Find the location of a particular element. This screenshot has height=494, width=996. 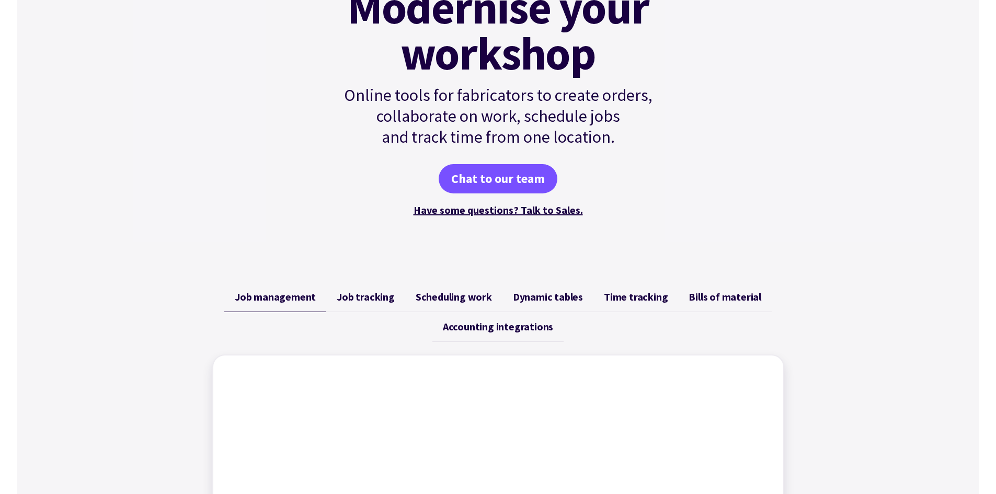

span: Dynamic tables is located at coordinates (548, 297).